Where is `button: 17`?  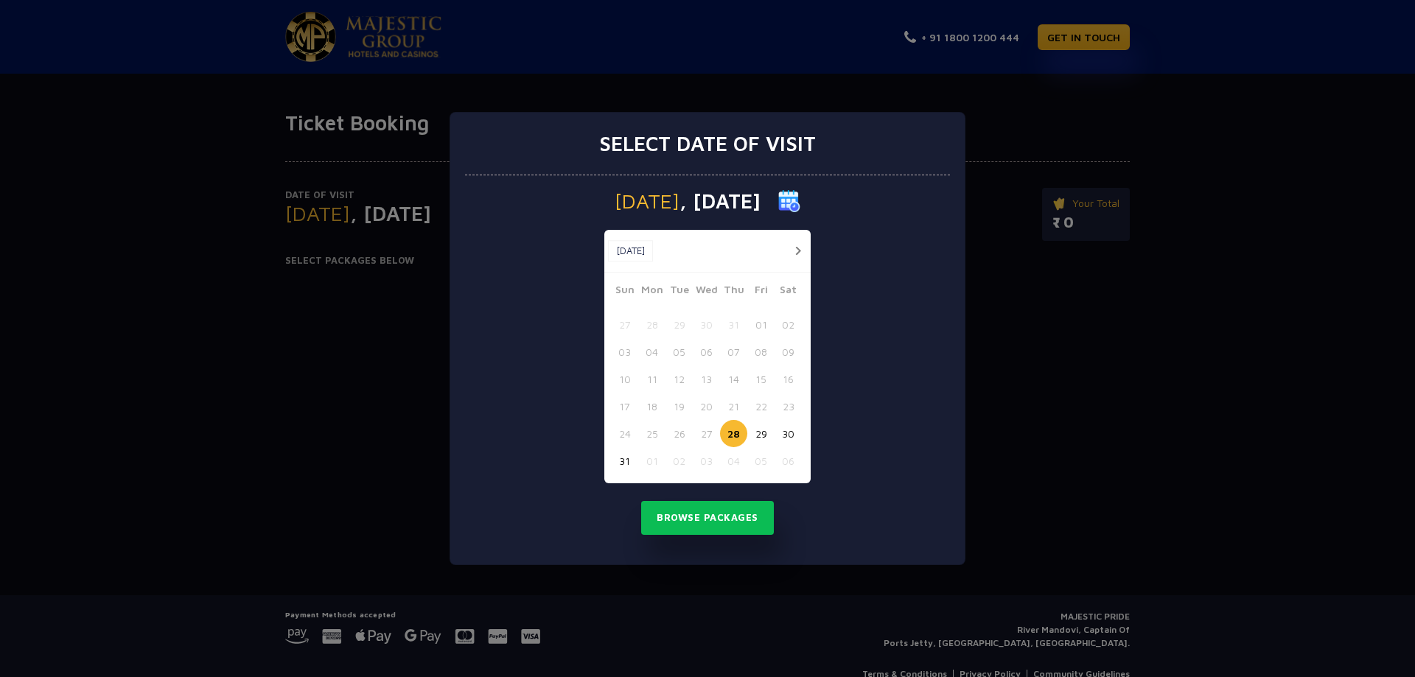
button: 17 is located at coordinates (624, 406).